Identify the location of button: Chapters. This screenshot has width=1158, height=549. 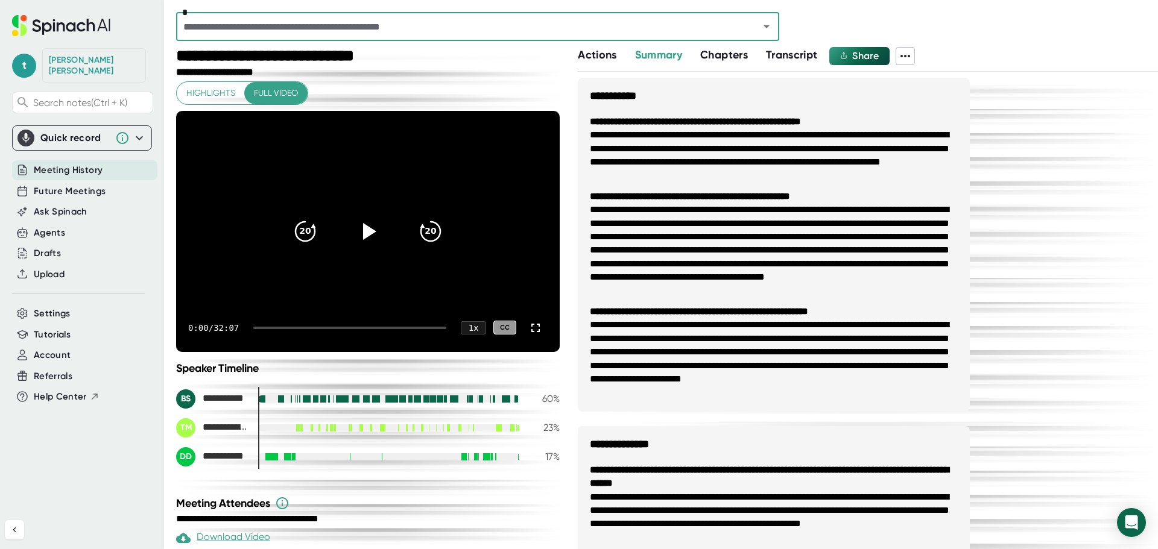
(724, 55).